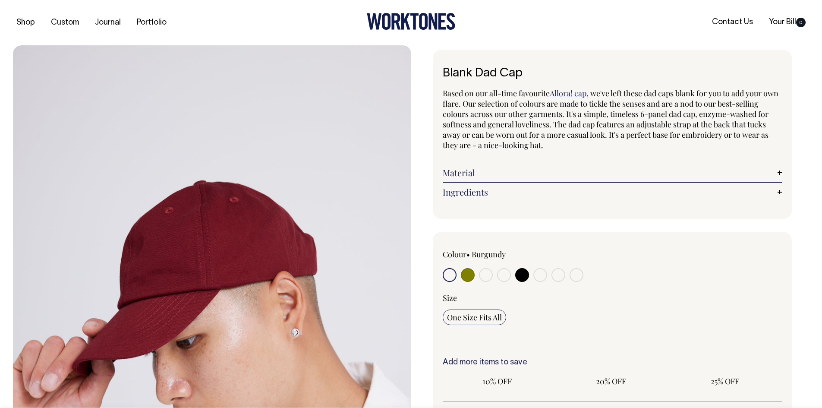 The height and width of the screenshot is (408, 822). I want to click on span: Based on our all-time favourite, so click(496, 93).